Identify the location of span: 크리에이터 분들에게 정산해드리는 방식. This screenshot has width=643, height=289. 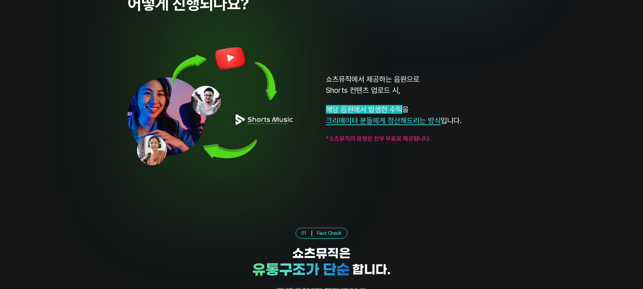
(383, 121).